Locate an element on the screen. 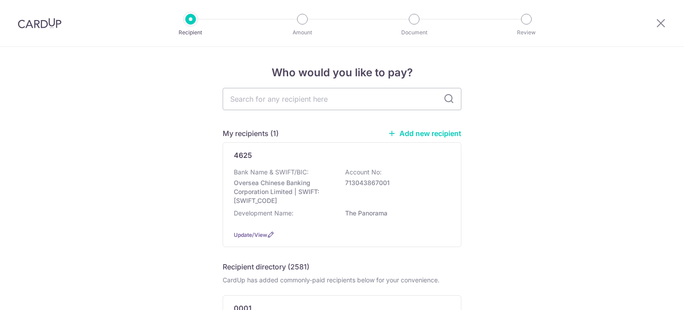 The height and width of the screenshot is (310, 684). h5: My recipients (1) is located at coordinates (251, 133).